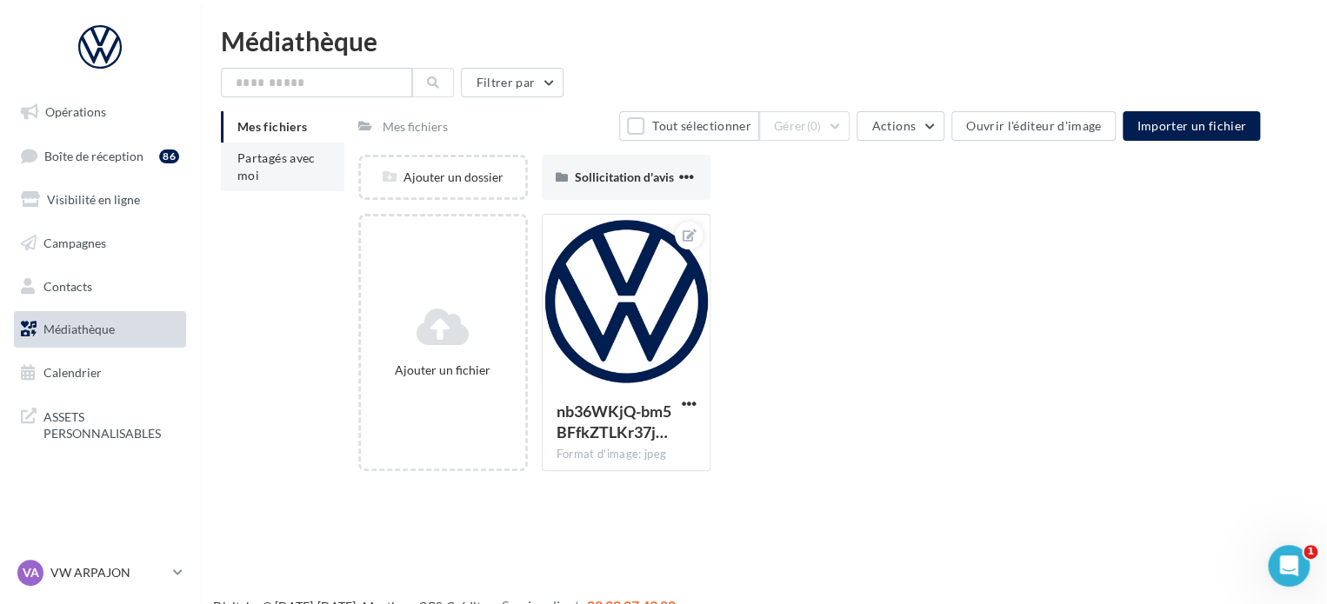 The image size is (1327, 604). What do you see at coordinates (30, 573) in the screenshot?
I see `span: VA` at bounding box center [30, 573].